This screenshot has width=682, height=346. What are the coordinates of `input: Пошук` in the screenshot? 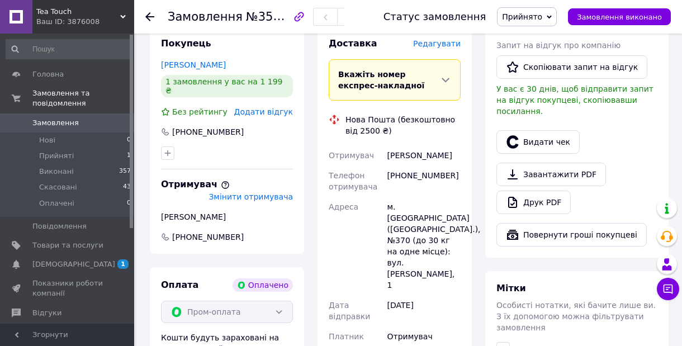 It's located at (69, 49).